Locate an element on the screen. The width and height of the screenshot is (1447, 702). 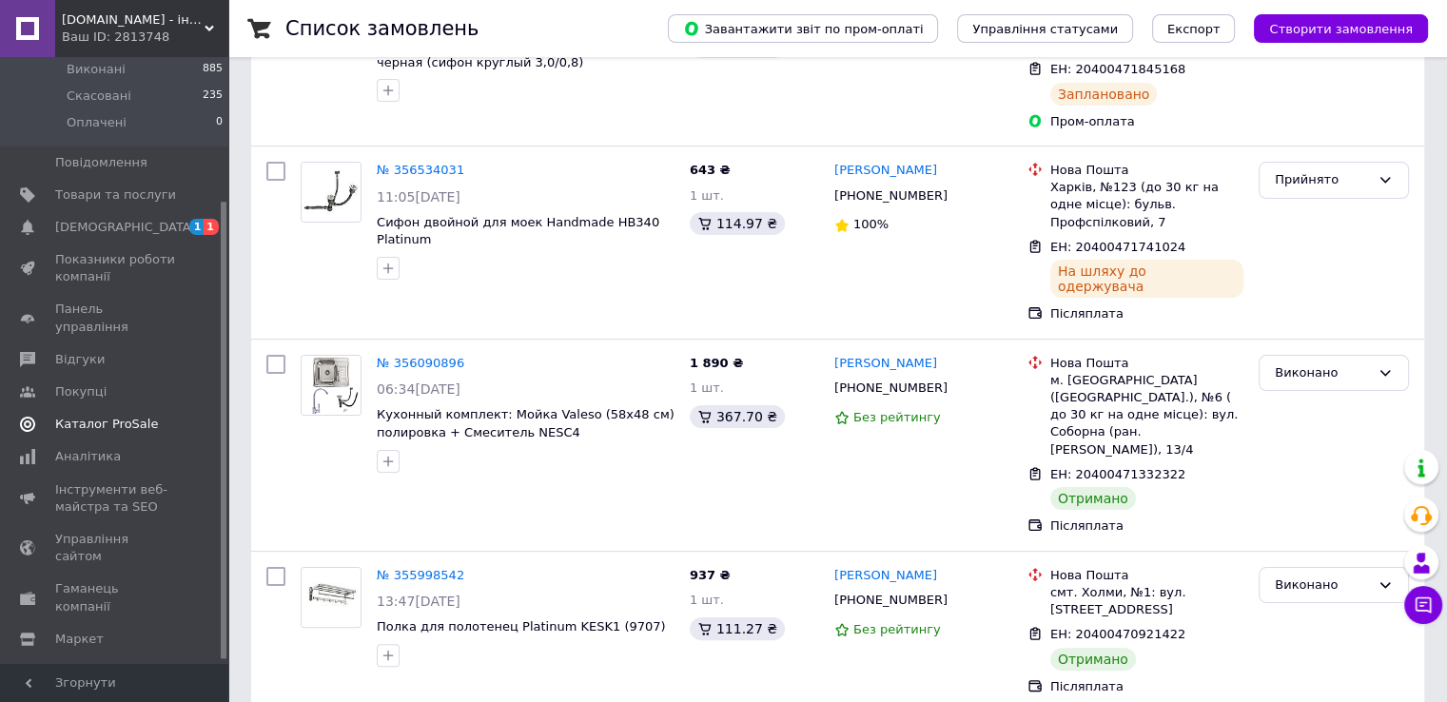
span: ЕН: 20400471741024 is located at coordinates (1118, 246).